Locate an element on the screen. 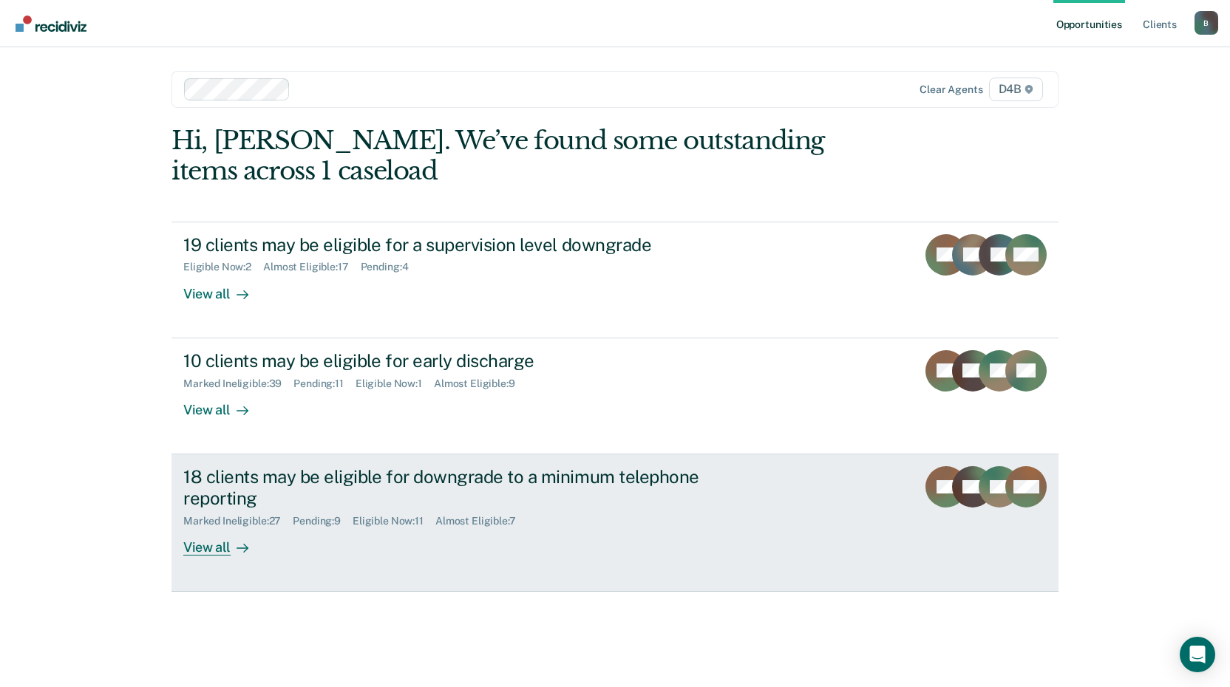 The width and height of the screenshot is (1230, 687). div: Almost Eligible : 7 is located at coordinates (481, 521).